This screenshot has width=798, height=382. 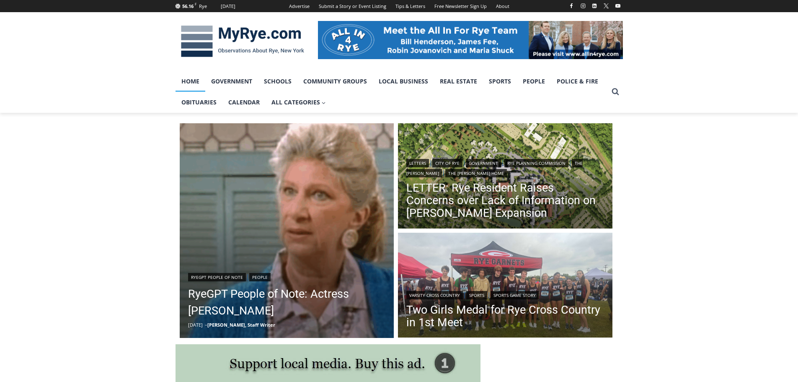 I want to click on nav: Primary Navigation, so click(x=392, y=92).